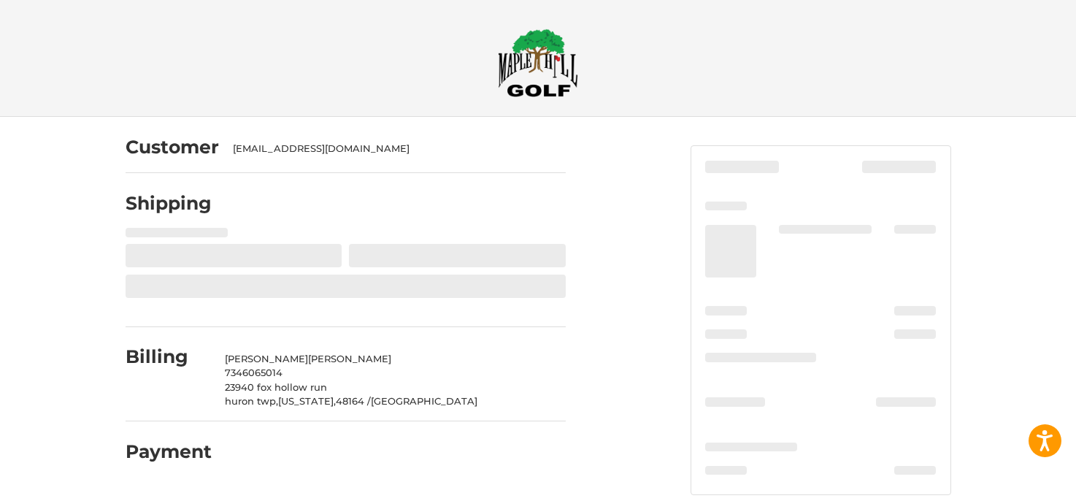 Image resolution: width=1076 pixels, height=501 pixels. I want to click on span: 48164 /, so click(353, 401).